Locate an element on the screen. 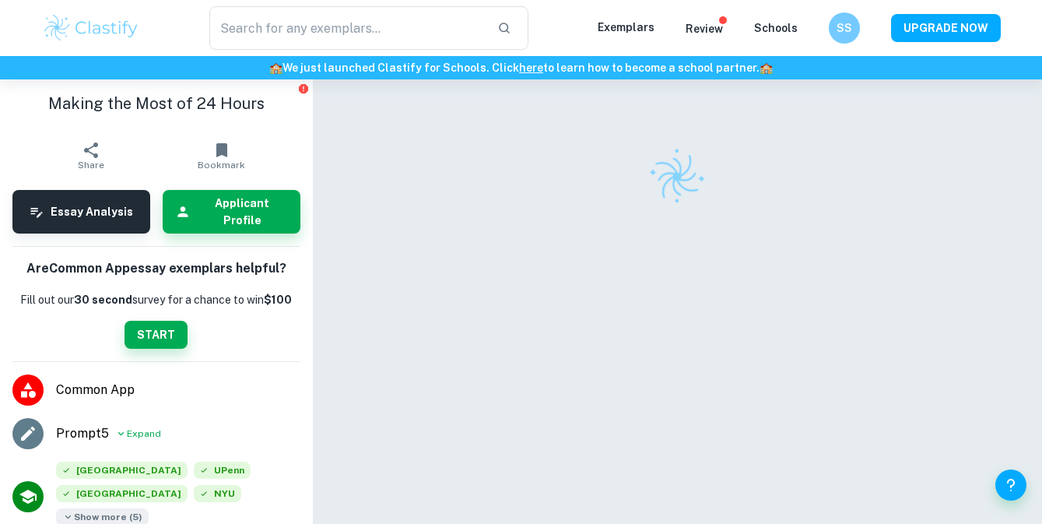 The height and width of the screenshot is (524, 1042). button: Share is located at coordinates (91, 156).